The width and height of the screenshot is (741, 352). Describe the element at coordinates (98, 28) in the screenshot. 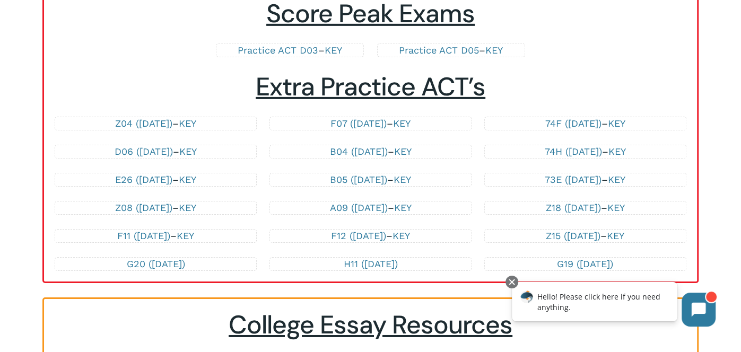

I see `span: Hello! Please click here if you need anything.` at that location.